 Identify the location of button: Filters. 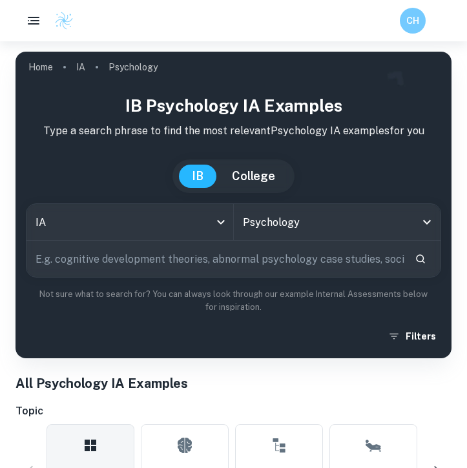
(412, 336).